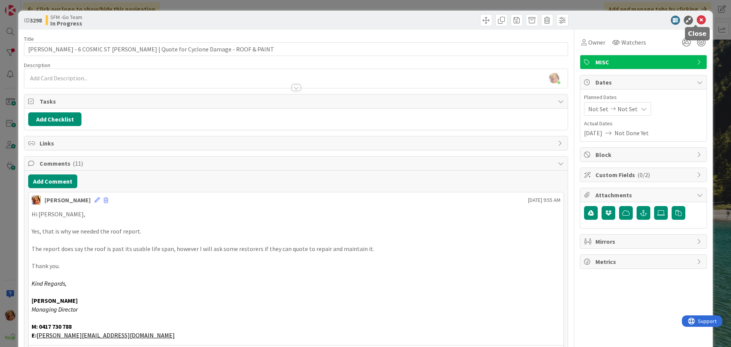 The width and height of the screenshot is (731, 347). Describe the element at coordinates (296, 101) in the screenshot. I see `span: Tasks` at that location.